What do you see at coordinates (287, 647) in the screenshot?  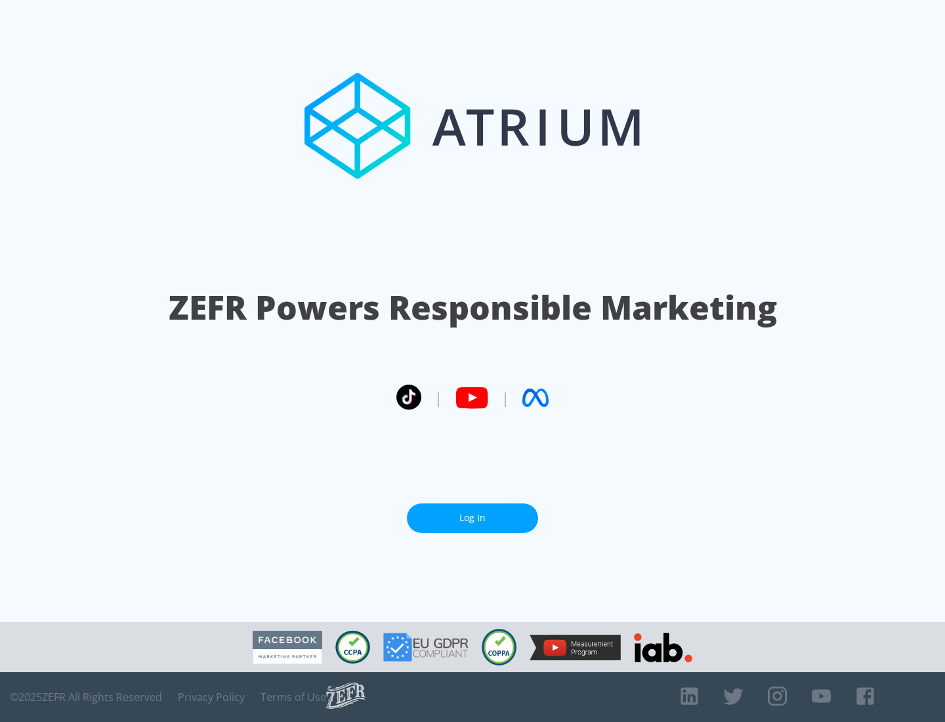 I see `img: Facebook Marketing Partner` at bounding box center [287, 647].